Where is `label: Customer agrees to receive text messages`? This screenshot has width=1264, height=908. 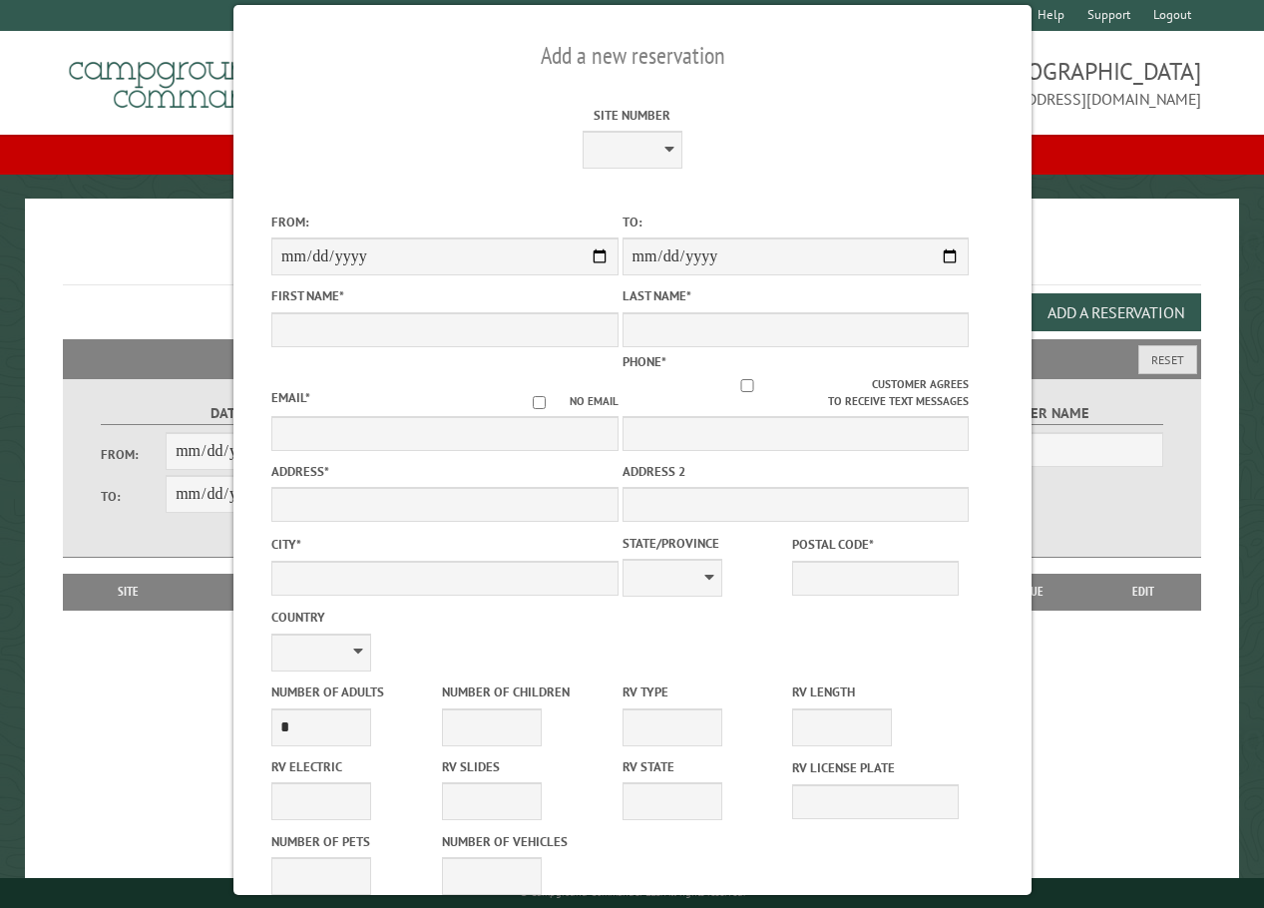
label: Customer agrees to receive text messages is located at coordinates (795, 393).